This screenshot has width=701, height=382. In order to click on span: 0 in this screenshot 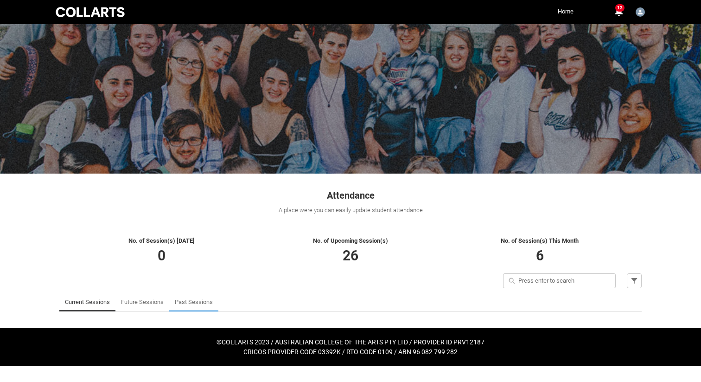, I will do `click(161, 255)`.